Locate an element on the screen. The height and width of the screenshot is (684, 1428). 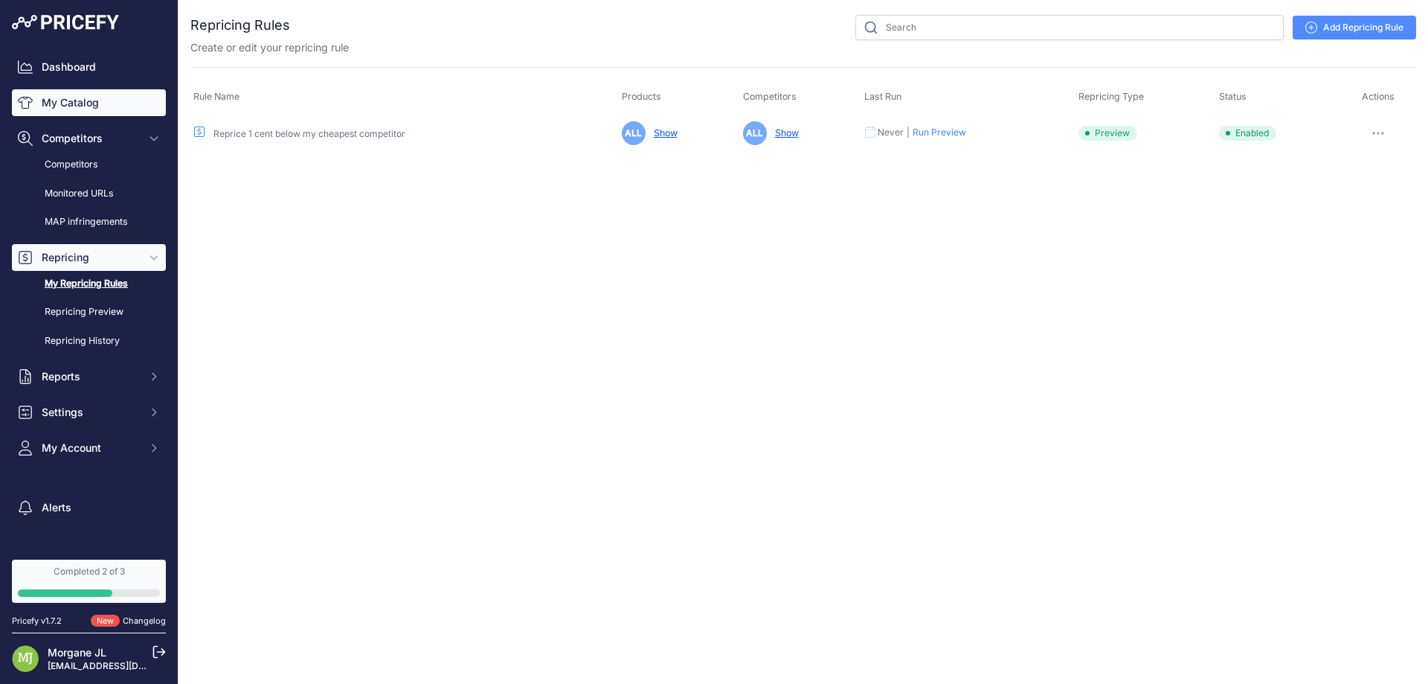
a: Suggest a feature is located at coordinates (89, 564).